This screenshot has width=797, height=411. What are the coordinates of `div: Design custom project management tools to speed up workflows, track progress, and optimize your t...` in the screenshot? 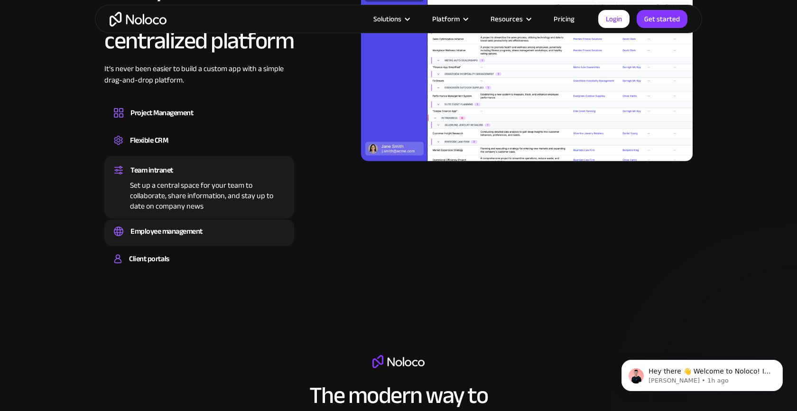 It's located at (199, 121).